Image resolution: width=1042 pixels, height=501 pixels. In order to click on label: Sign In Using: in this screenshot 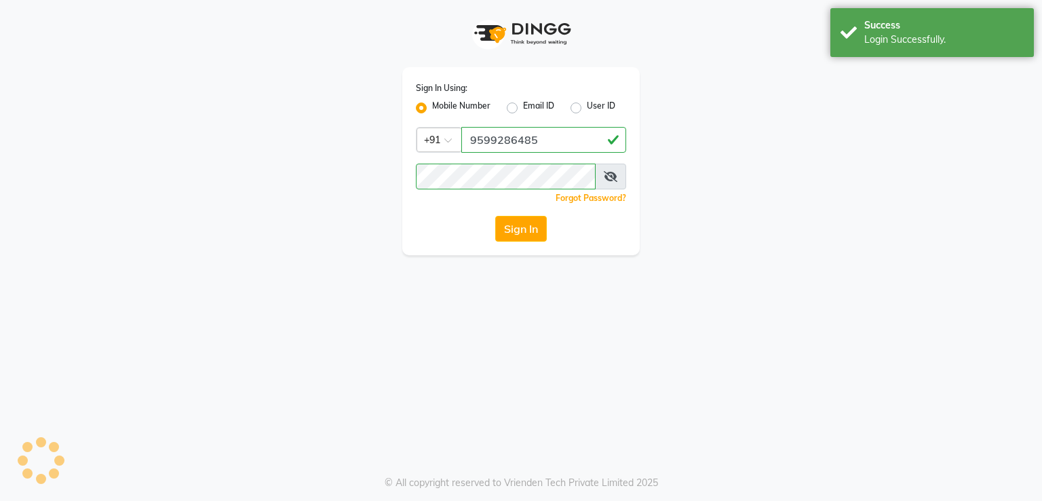, I will do `click(442, 88)`.